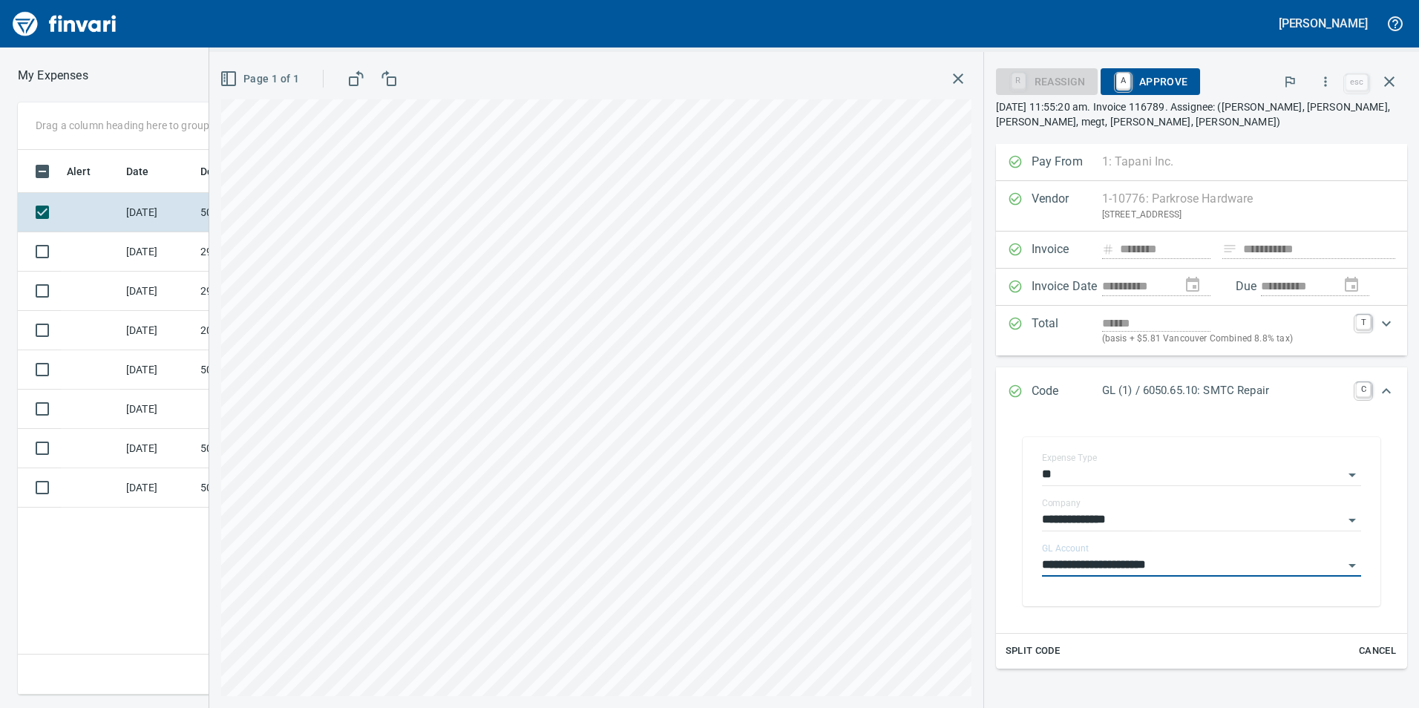 The height and width of the screenshot is (708, 1419). I want to click on p: My Expenses, so click(53, 76).